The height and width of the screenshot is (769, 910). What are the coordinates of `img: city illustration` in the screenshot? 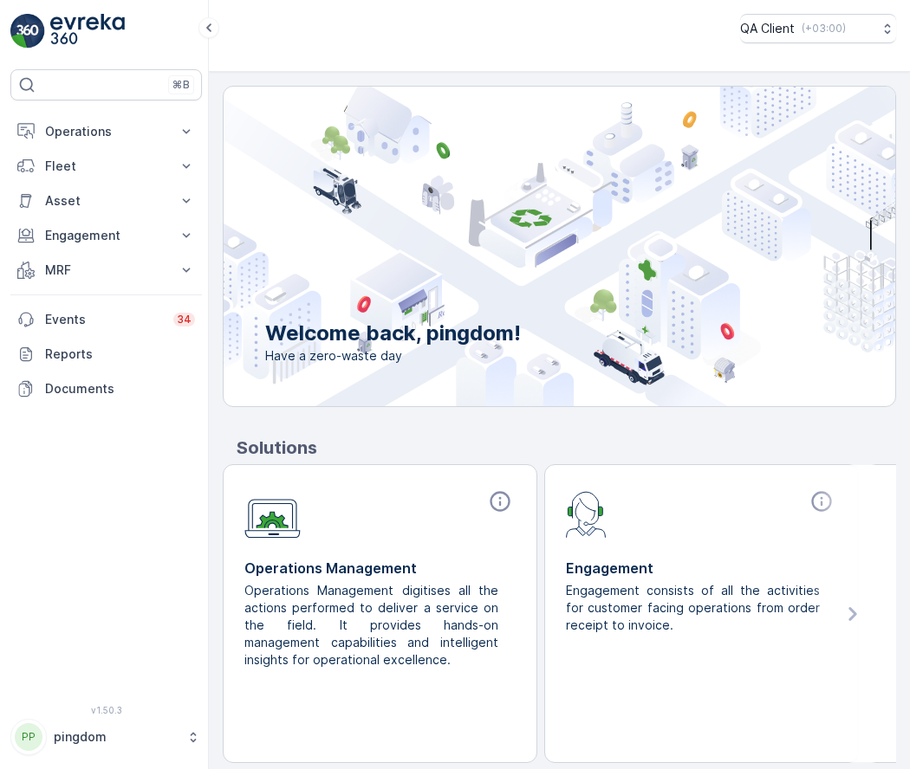 It's located at (520, 246).